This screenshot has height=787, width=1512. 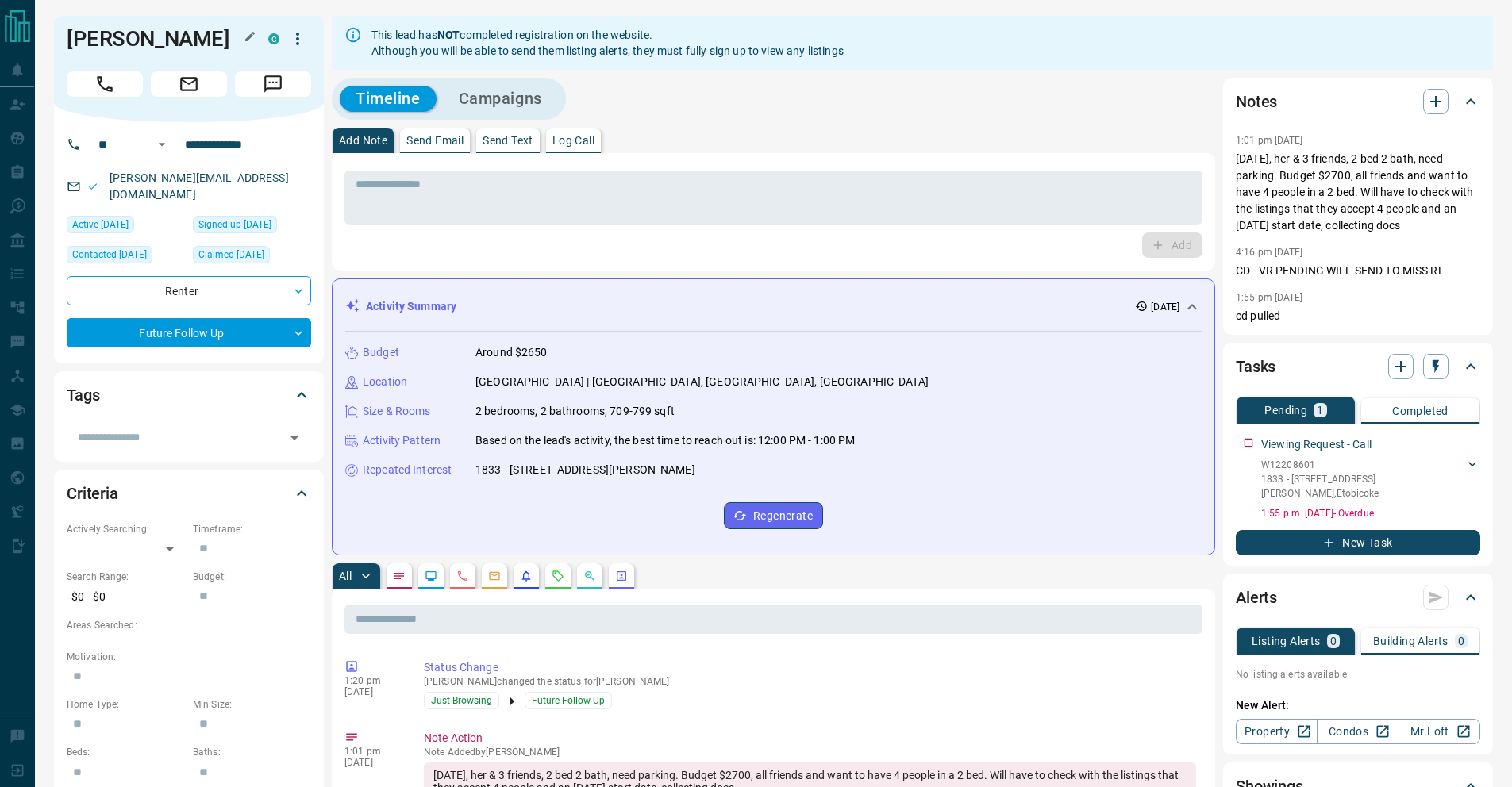 I want to click on p: Status Change, so click(x=810, y=668).